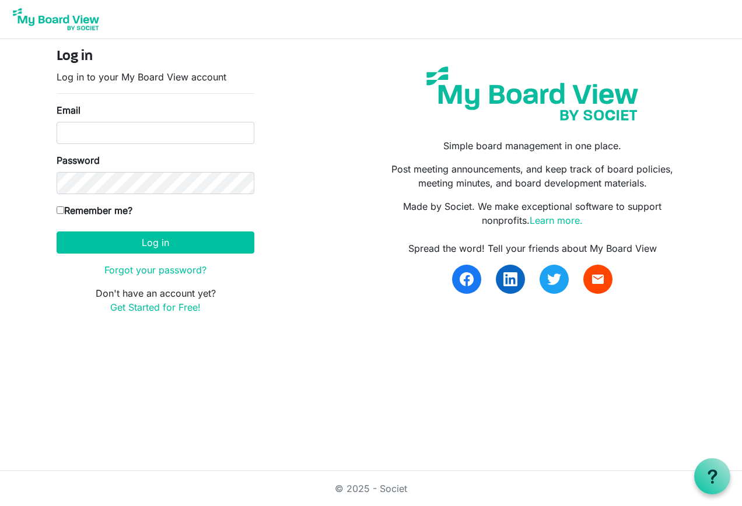  I want to click on p: Simple board management in one place., so click(533, 146).